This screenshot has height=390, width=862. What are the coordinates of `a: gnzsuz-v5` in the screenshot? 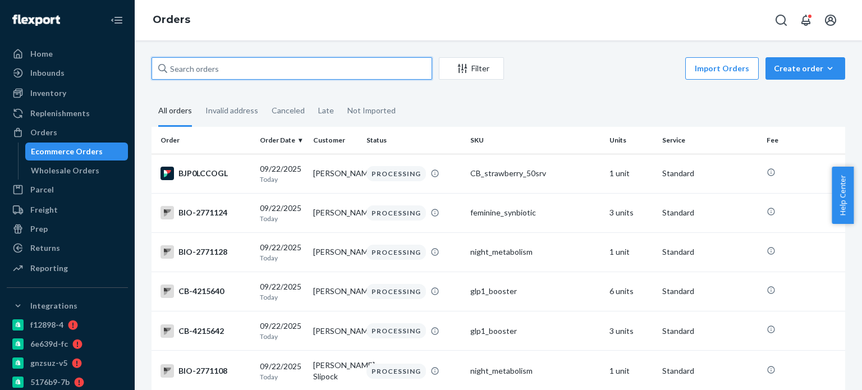 It's located at (67, 363).